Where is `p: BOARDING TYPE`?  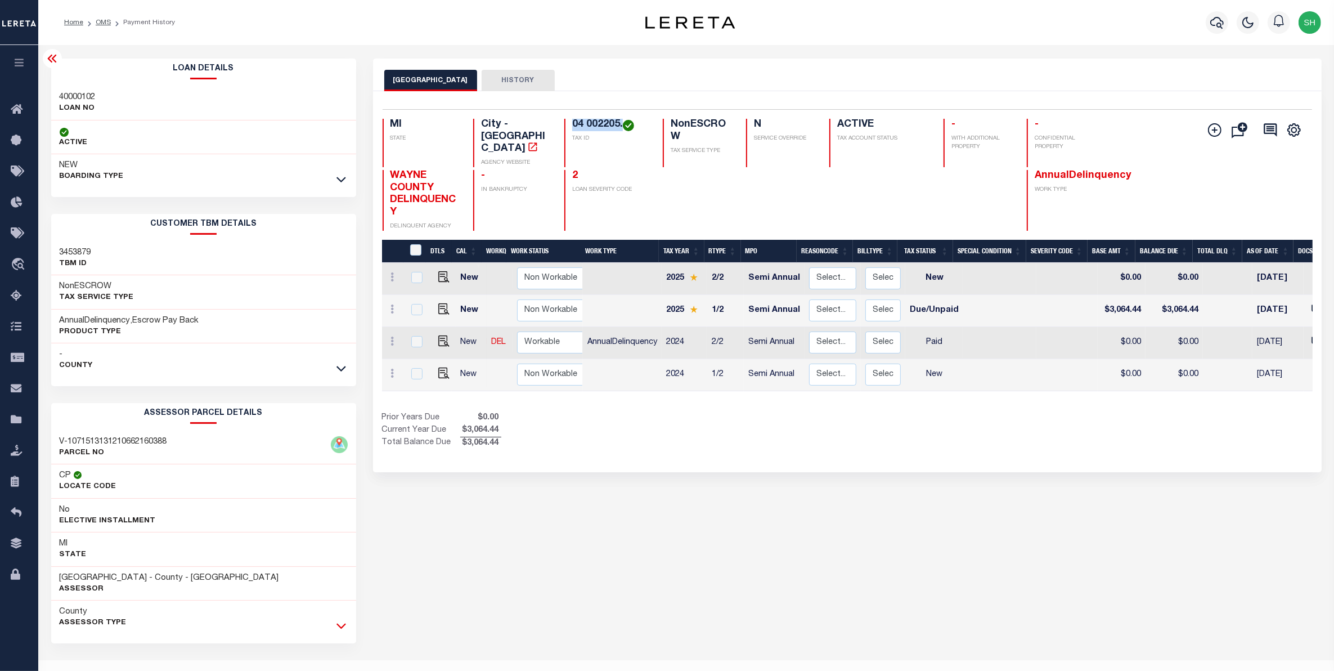 p: BOARDING TYPE is located at coordinates (92, 177).